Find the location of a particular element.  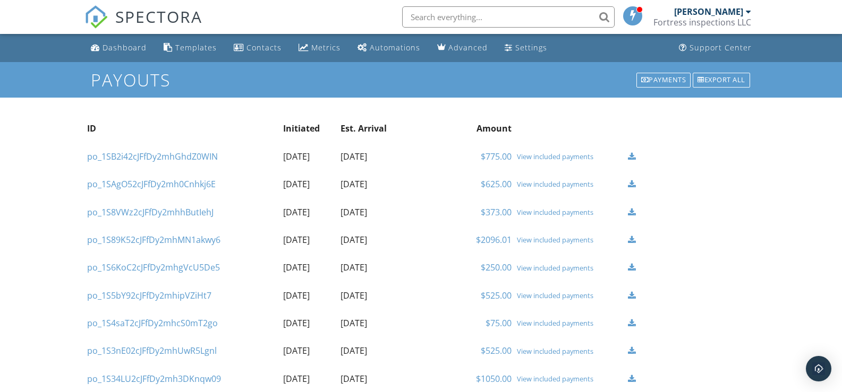

a: Automations (Basic) is located at coordinates (389, 48).